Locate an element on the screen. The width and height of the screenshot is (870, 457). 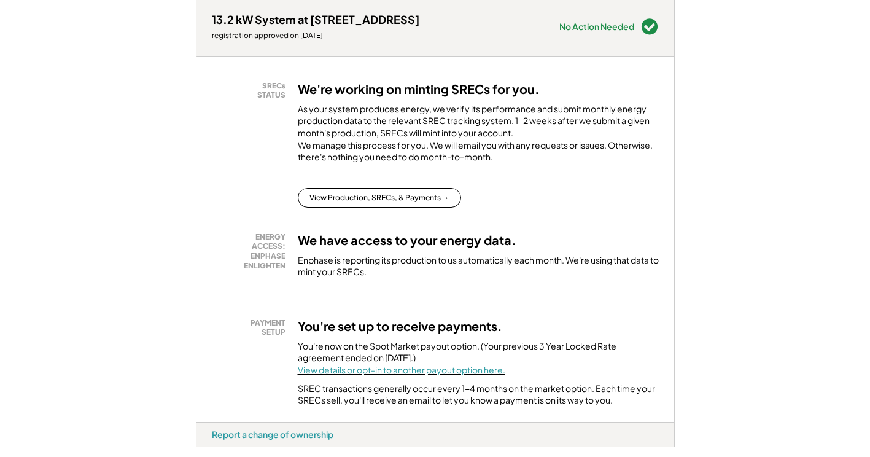
a: View details or opt-in to another payout option here. is located at coordinates (401, 369).